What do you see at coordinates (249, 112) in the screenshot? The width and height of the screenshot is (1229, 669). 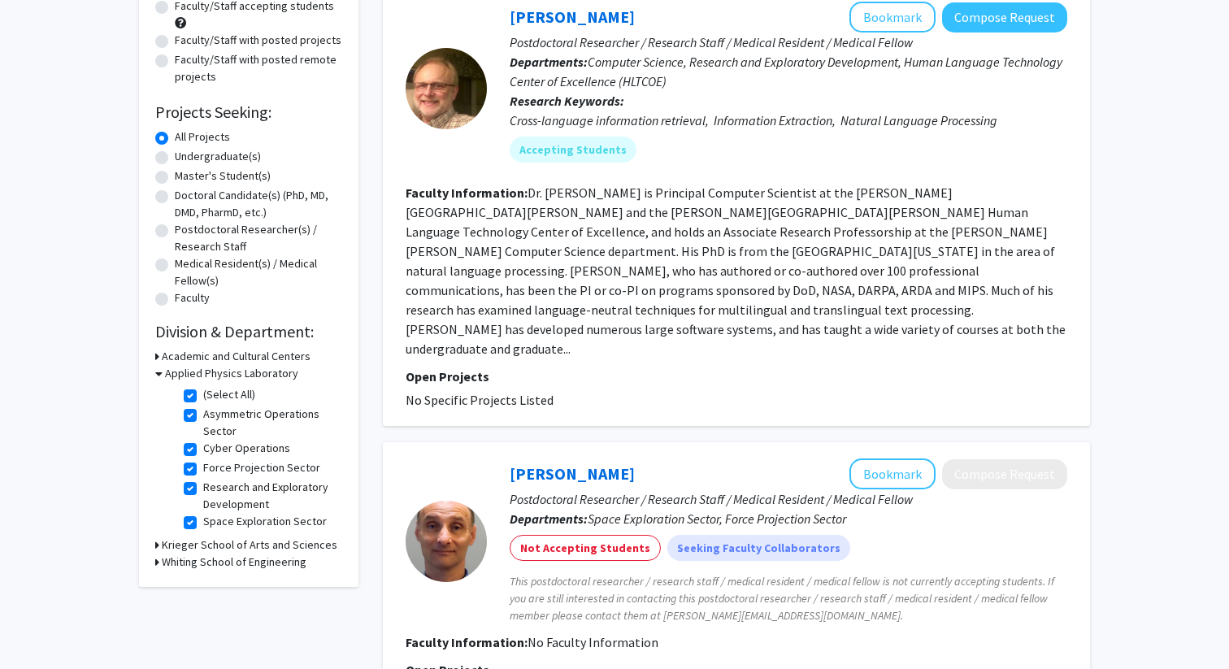 I see `h2: Projects Seeking:` at bounding box center [249, 112].